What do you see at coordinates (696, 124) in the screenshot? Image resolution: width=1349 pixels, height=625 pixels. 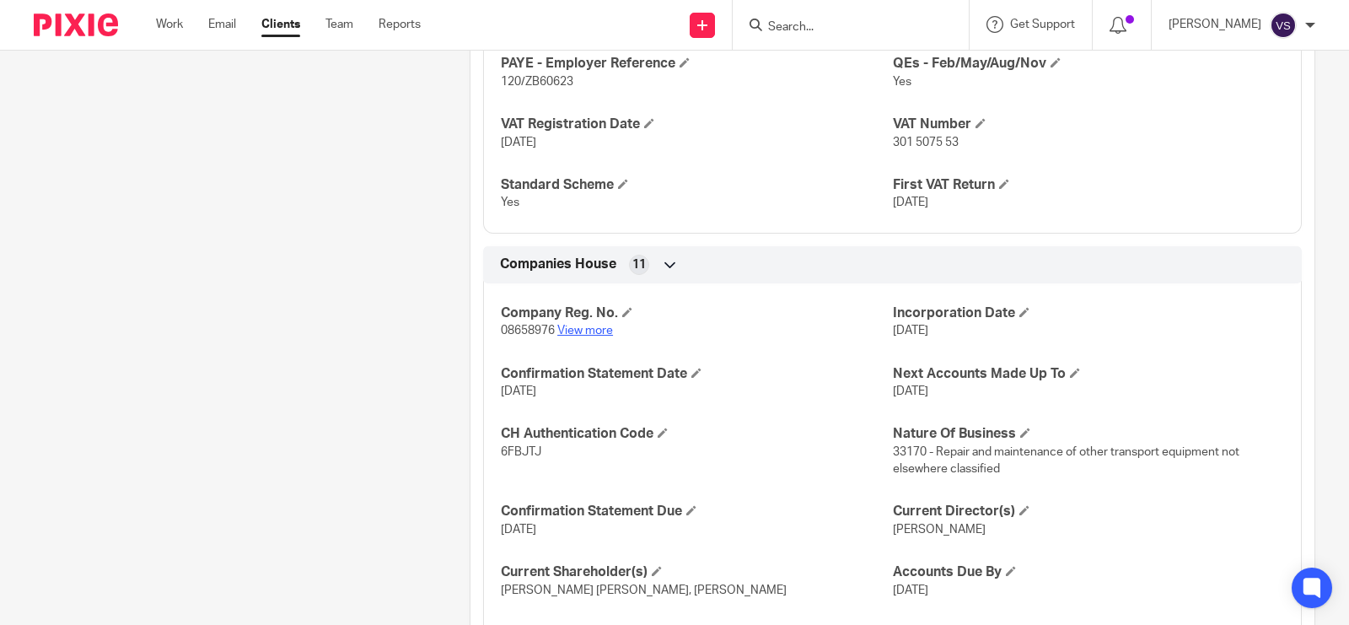 I see `h4: VAT Registration Date` at bounding box center [696, 124].